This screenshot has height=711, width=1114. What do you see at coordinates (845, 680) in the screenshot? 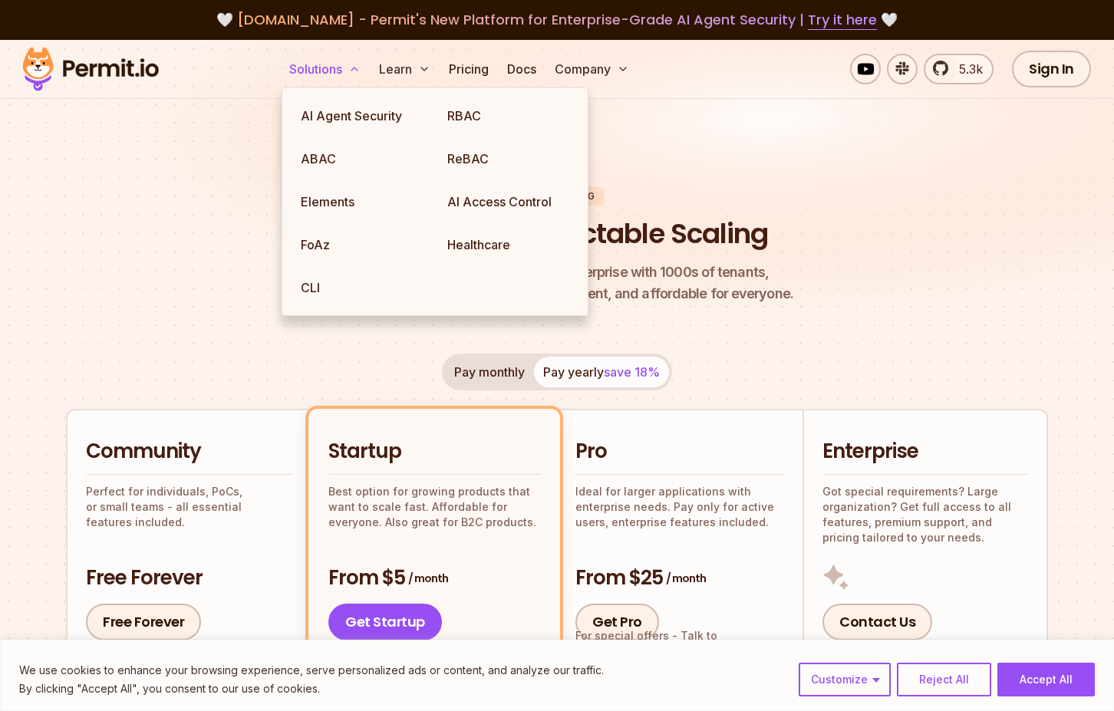
I see `button: Customize` at bounding box center [845, 680].